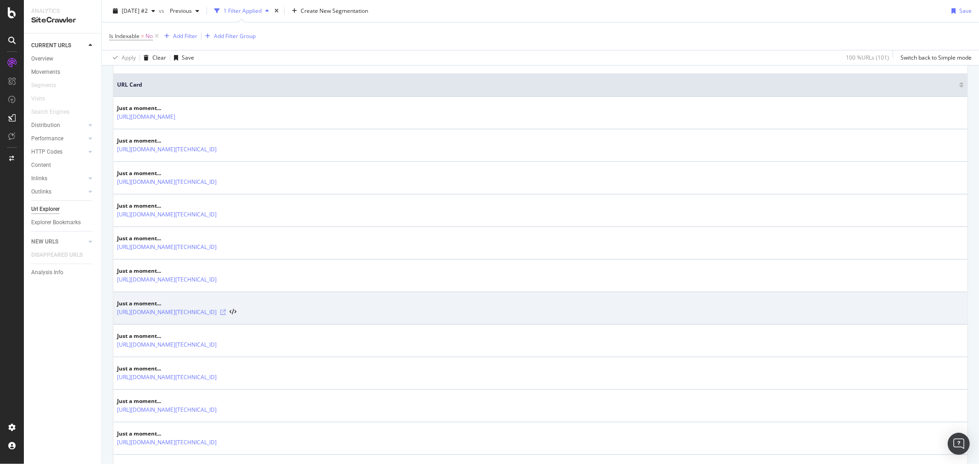 Image resolution: width=979 pixels, height=464 pixels. I want to click on a: Performance, so click(58, 139).